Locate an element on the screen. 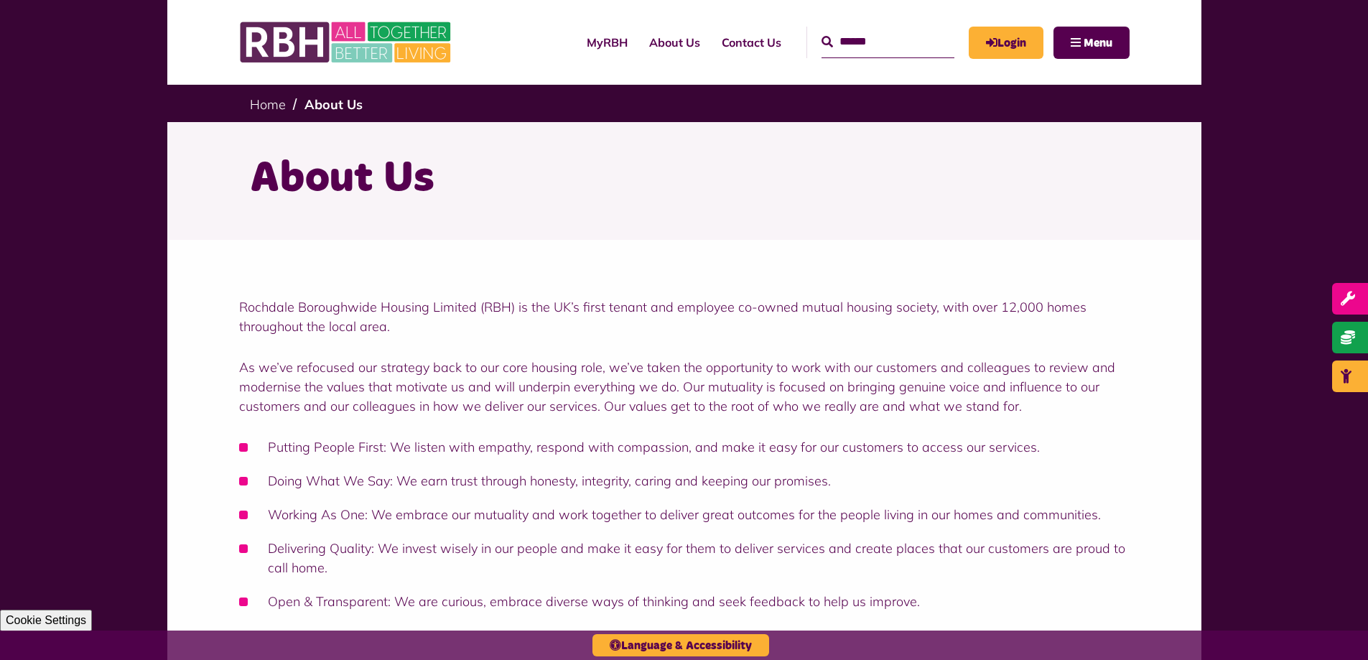 This screenshot has width=1368, height=660. img: RBH is located at coordinates (347, 42).